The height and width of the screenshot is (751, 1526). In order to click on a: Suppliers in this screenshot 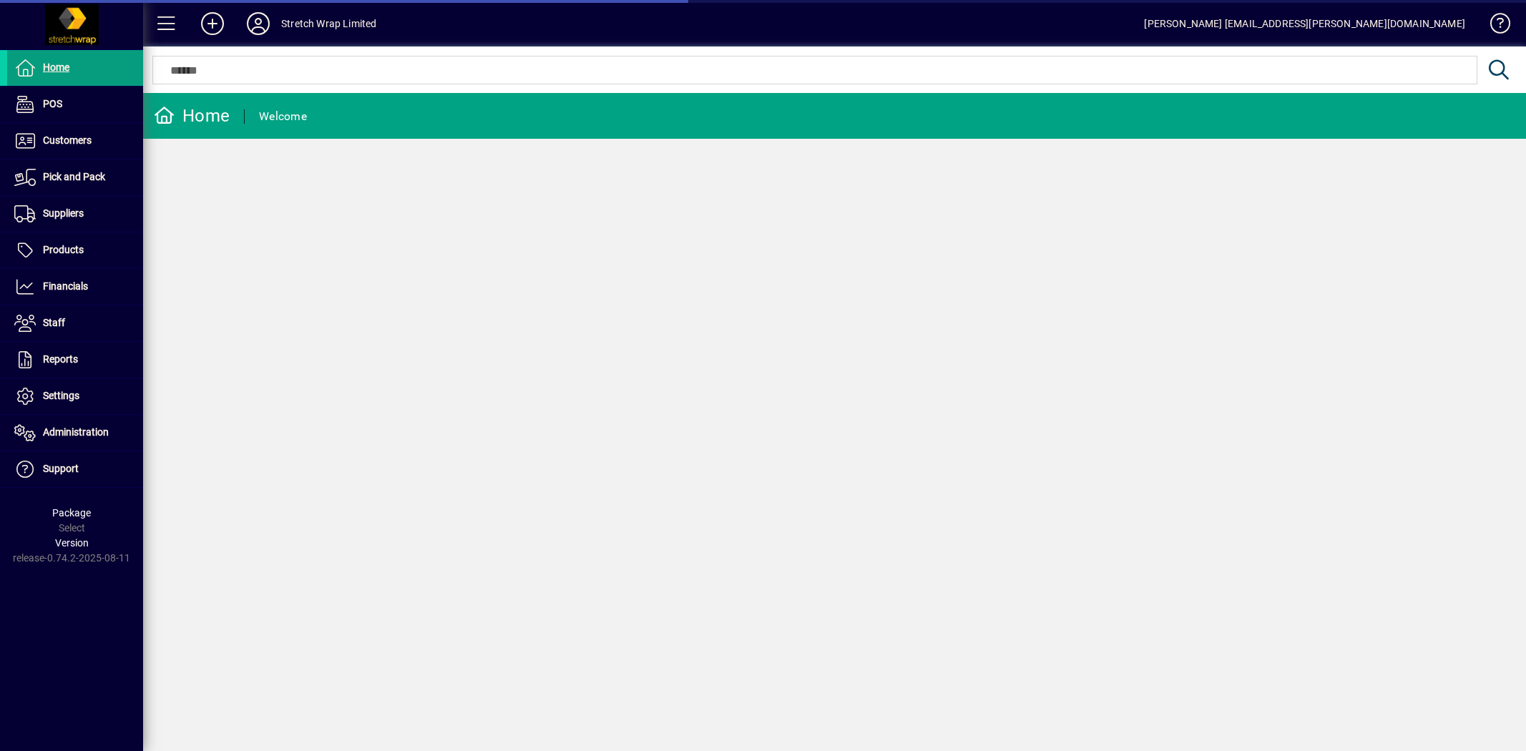, I will do `click(75, 214)`.